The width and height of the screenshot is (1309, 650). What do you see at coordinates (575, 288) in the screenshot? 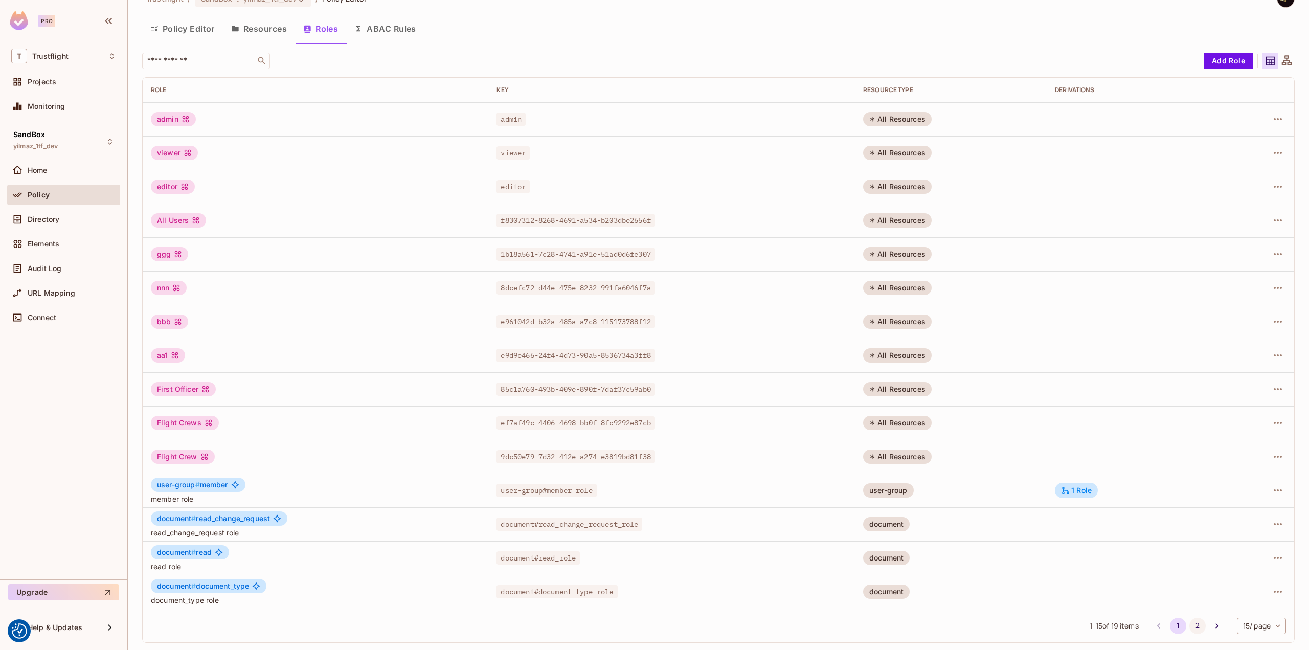
I see `span: 8dcefc72-d44e-475e-8232-991fa6046f7a` at bounding box center [575, 288].